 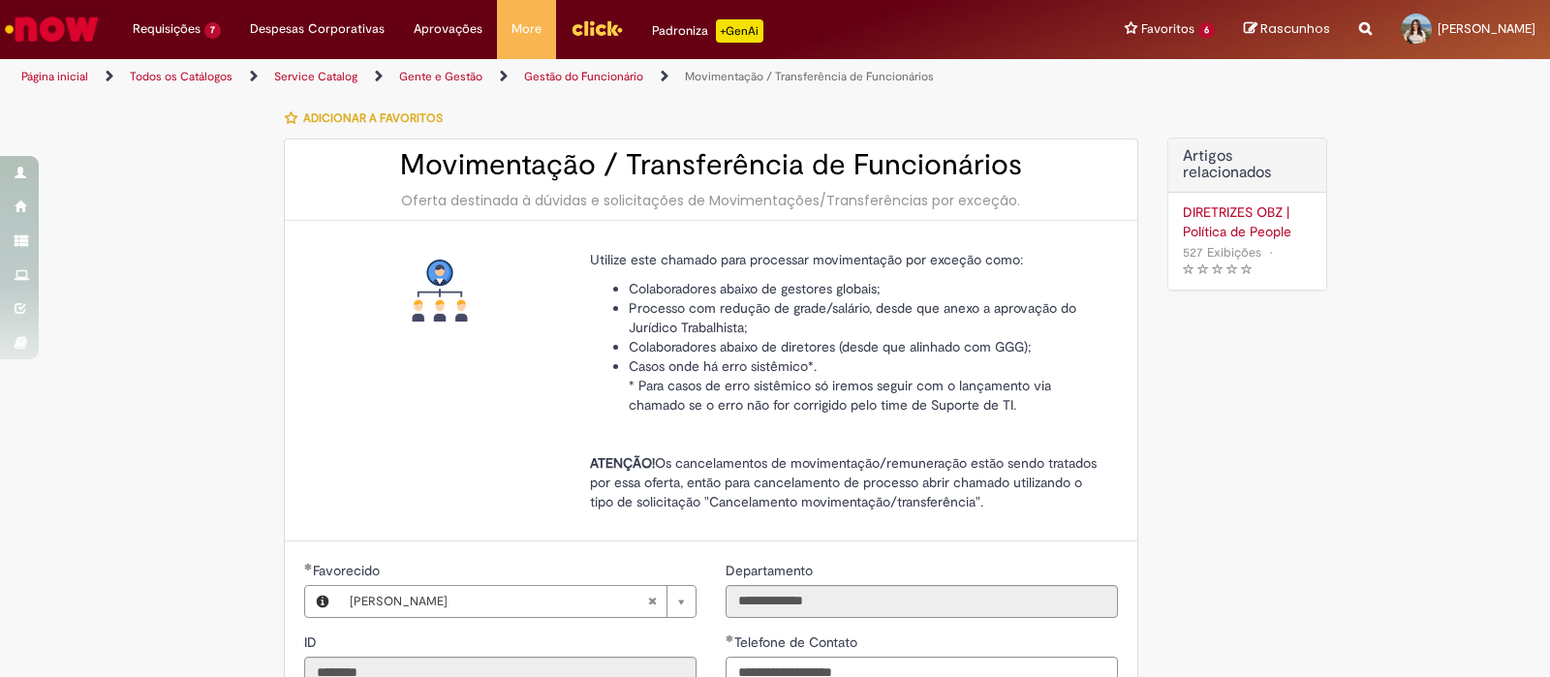 What do you see at coordinates (583, 77) in the screenshot?
I see `a: Gestão do Funcionário` at bounding box center [583, 77].